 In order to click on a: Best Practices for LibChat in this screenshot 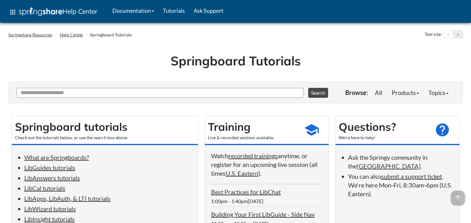, I will do `click(246, 192)`.